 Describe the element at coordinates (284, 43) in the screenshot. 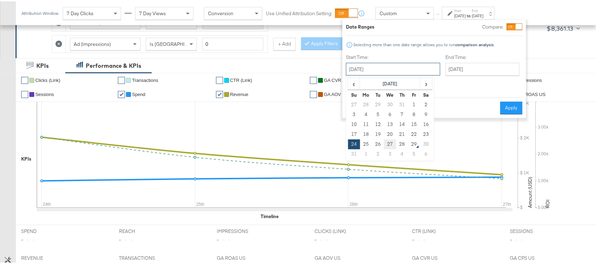

I see `button: + Add` at that location.